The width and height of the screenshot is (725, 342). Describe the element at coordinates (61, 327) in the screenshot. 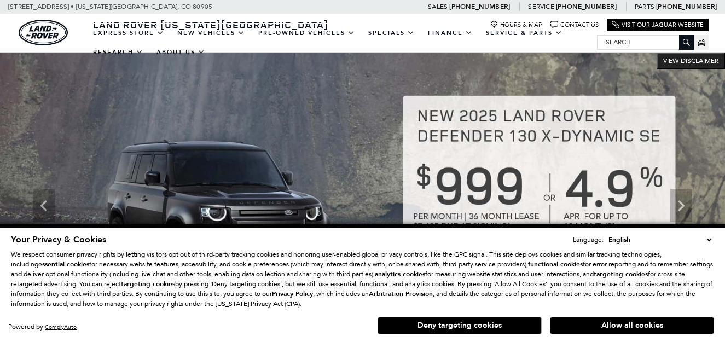

I see `a: ComplyAuto` at that location.